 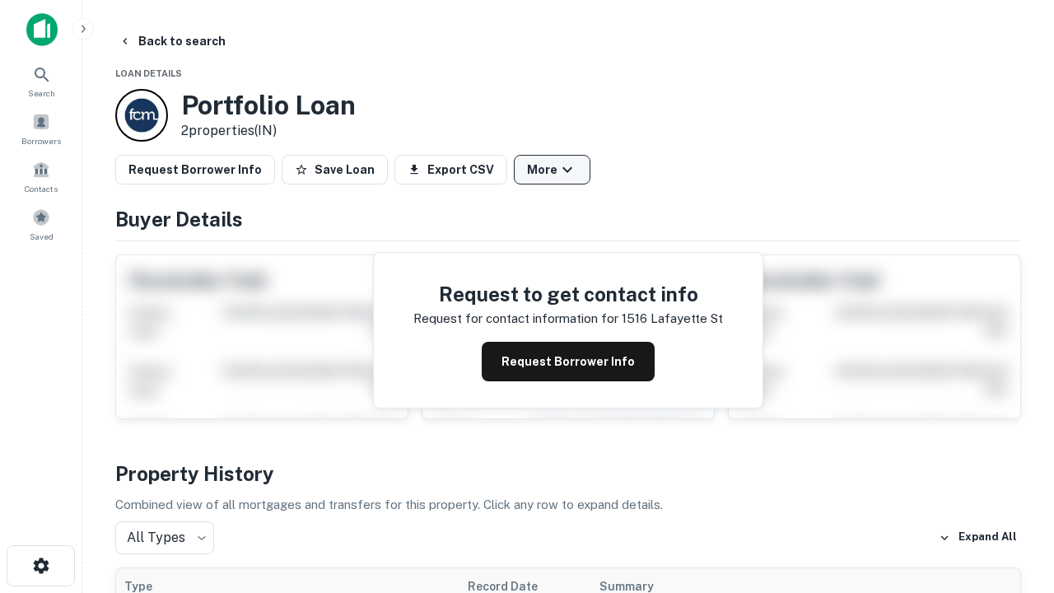 What do you see at coordinates (41, 176) in the screenshot?
I see `div: Contacts` at bounding box center [41, 176].